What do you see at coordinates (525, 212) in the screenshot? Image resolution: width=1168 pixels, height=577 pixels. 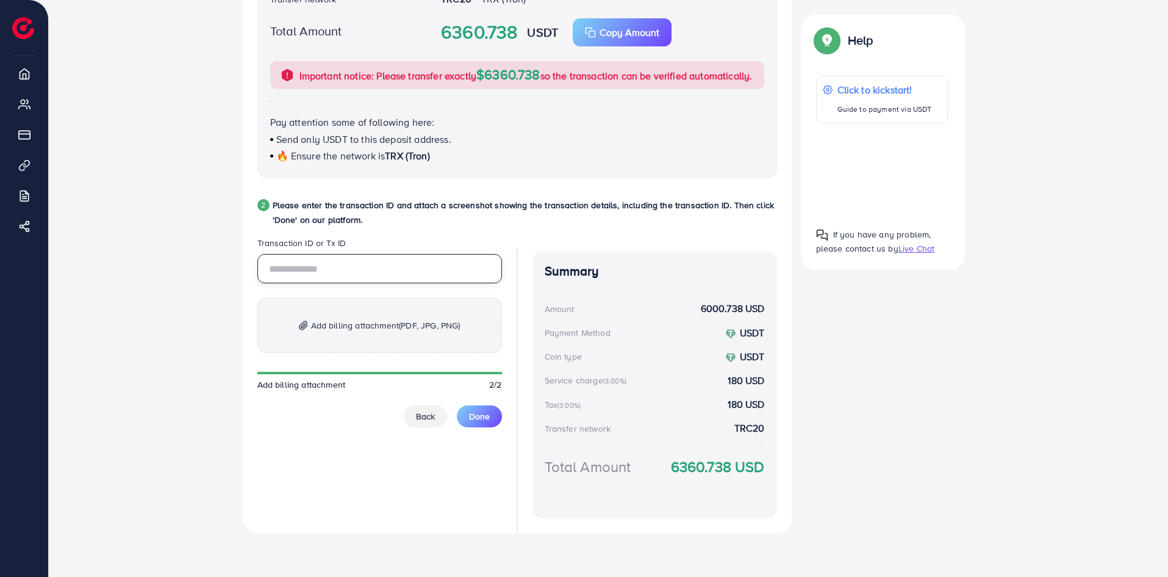 I see `p: Please enter the transaction ID and attach a screenshot showing the transaction details, includin...` at bounding box center [525, 212].